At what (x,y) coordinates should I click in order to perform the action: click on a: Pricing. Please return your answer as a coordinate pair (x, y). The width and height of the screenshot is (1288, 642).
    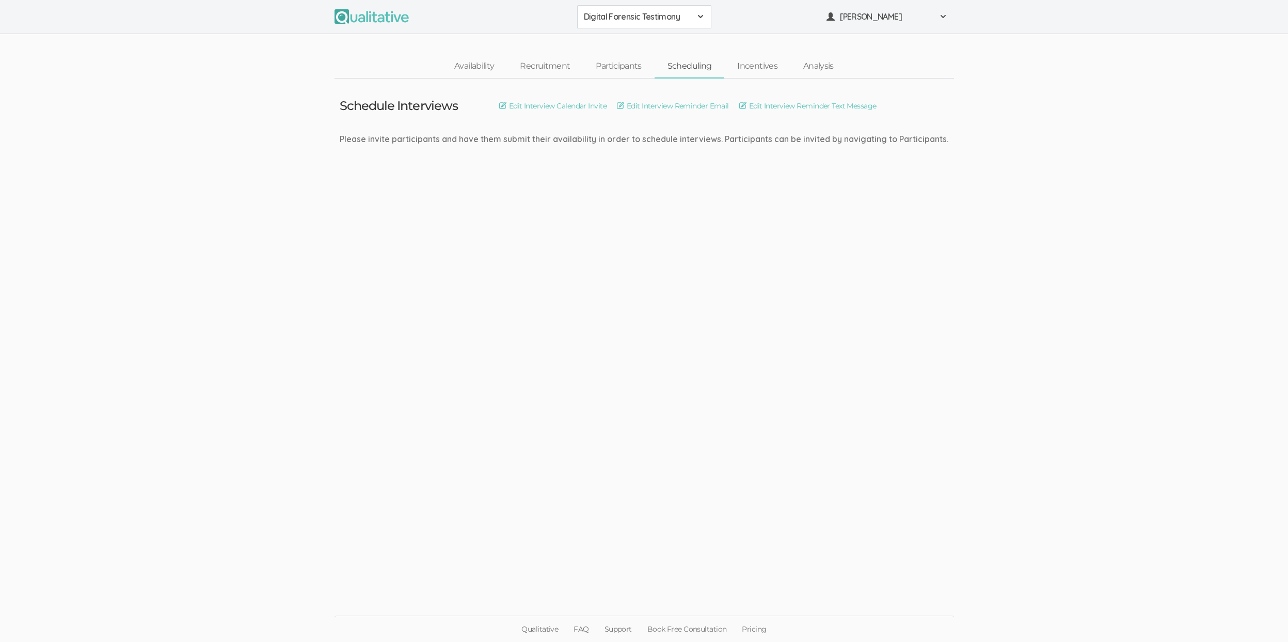
    Looking at the image, I should click on (754, 629).